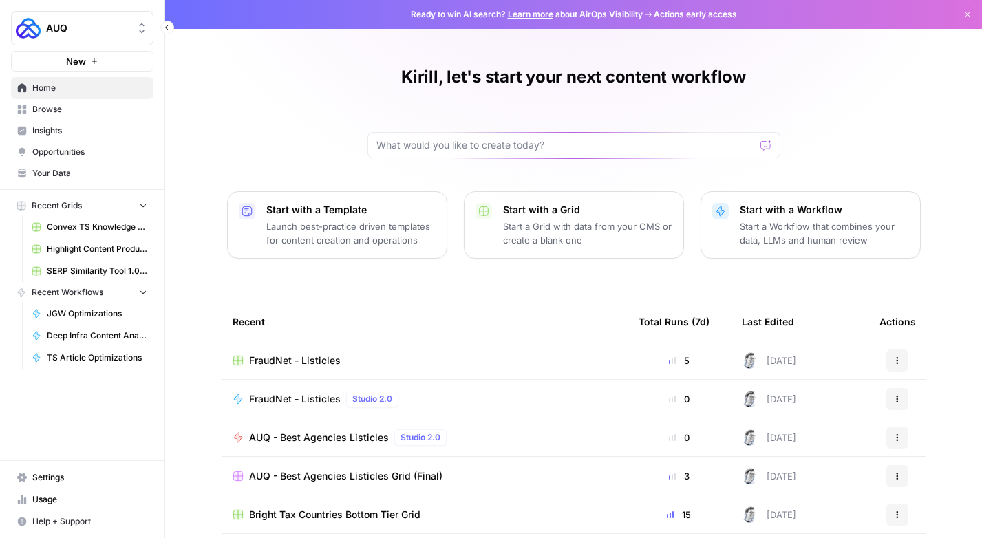 The height and width of the screenshot is (538, 982). I want to click on span: Your Data, so click(89, 173).